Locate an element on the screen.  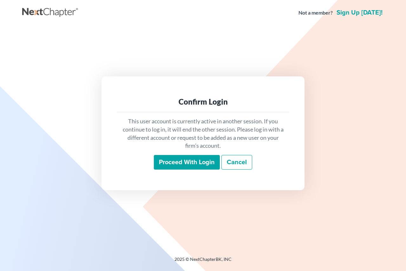
p: This user account is currently active in another session. If you continue to log in, it will end ... is located at coordinates (203, 134).